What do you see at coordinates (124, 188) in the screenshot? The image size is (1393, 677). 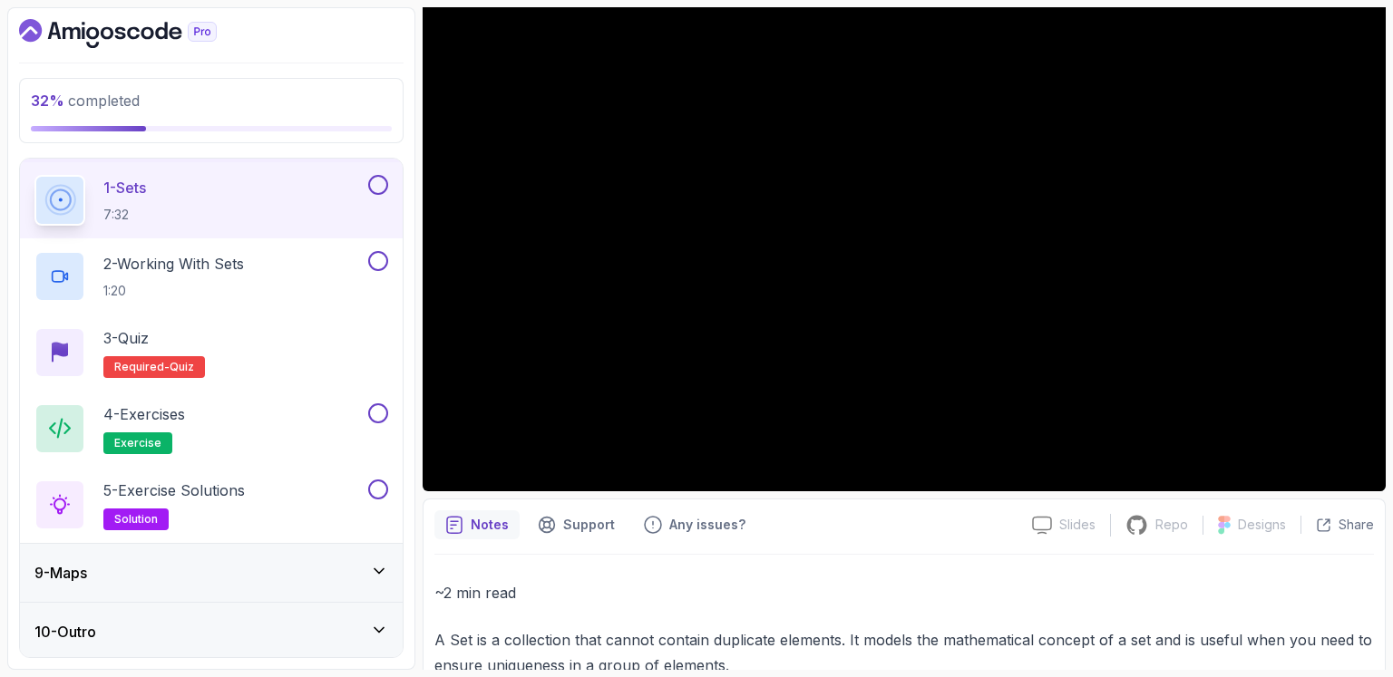 I see `p: 1 - Sets` at bounding box center [124, 188].